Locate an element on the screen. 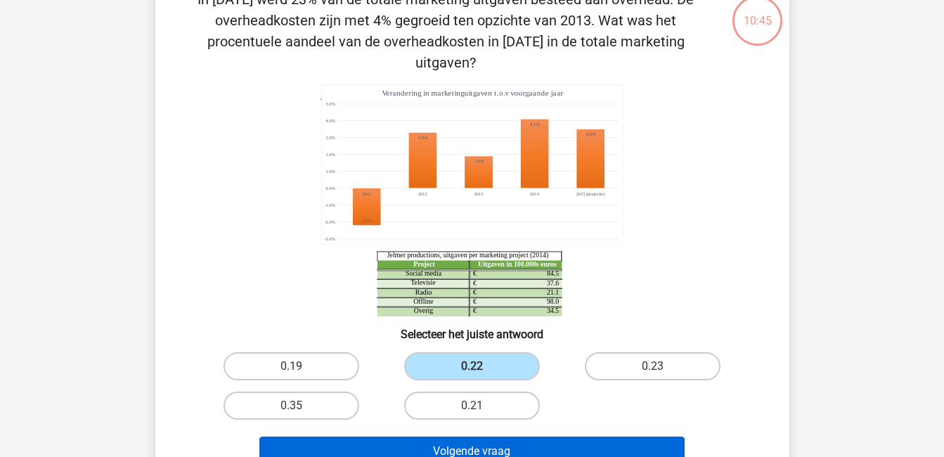 The width and height of the screenshot is (944, 457). tspan: 98.0 is located at coordinates (552, 301).